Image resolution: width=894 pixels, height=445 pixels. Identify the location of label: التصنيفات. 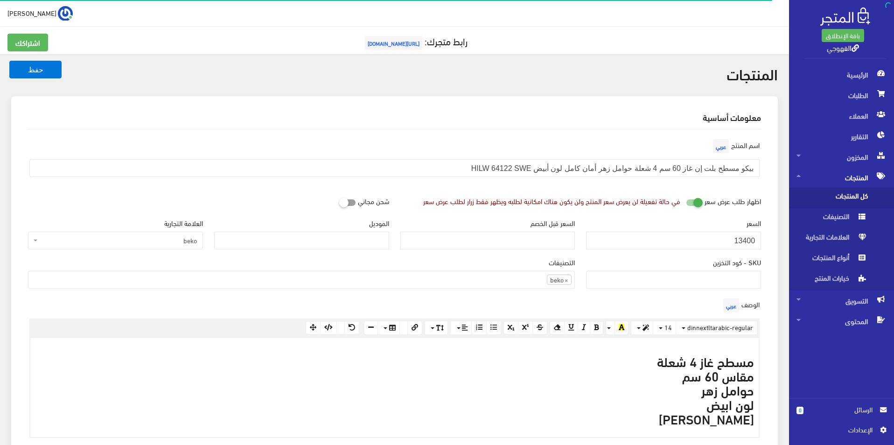
(562, 262).